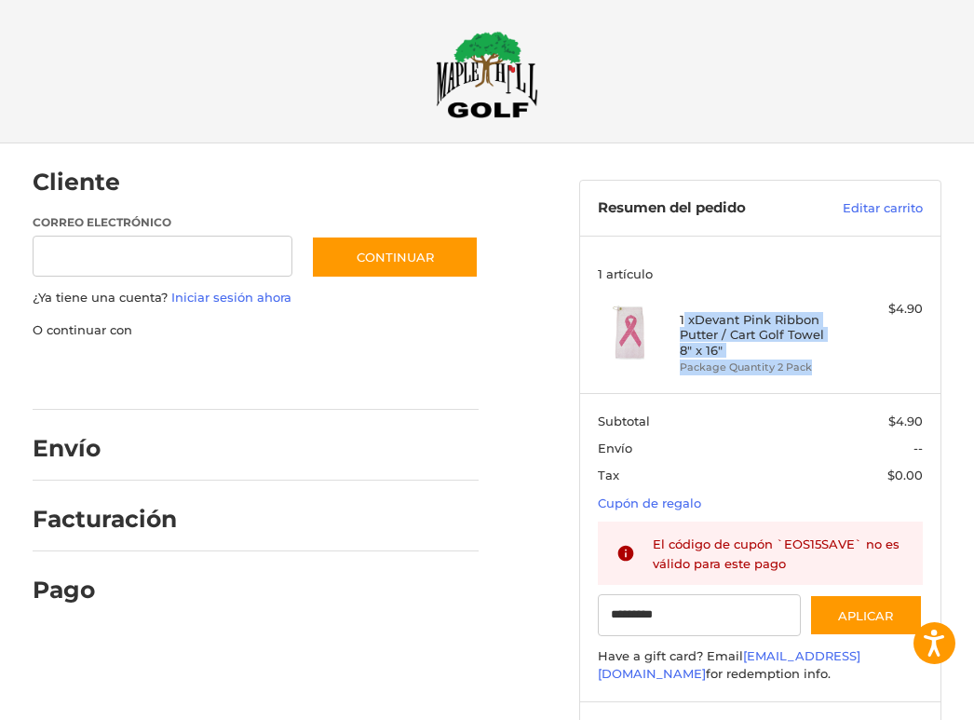 This screenshot has height=720, width=974. I want to click on a: Iniciar sesión ahora, so click(231, 297).